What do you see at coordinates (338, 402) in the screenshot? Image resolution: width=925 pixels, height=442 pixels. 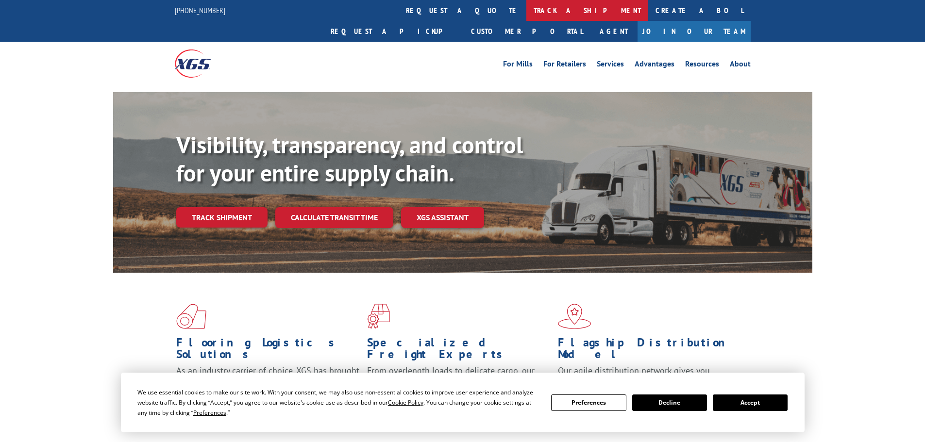 I see `div: We use essential cookies to make our site work. With your consent, we may also use non-essential ...` at bounding box center [338, 402].